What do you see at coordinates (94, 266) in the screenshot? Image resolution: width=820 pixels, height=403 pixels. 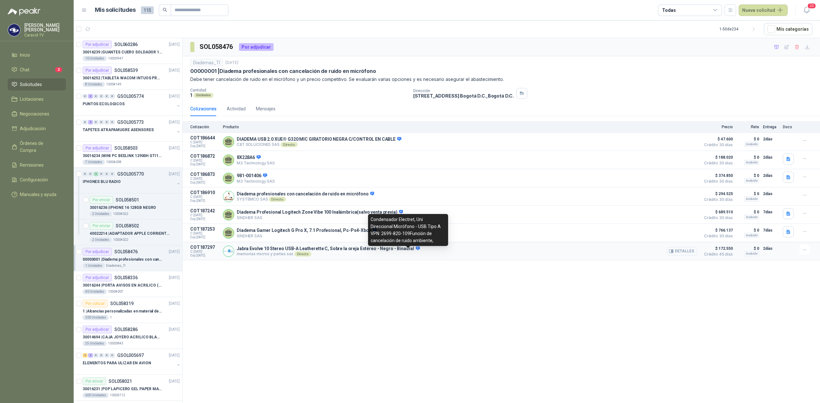 I see `div: 1 Unidades` at bounding box center [94, 266].